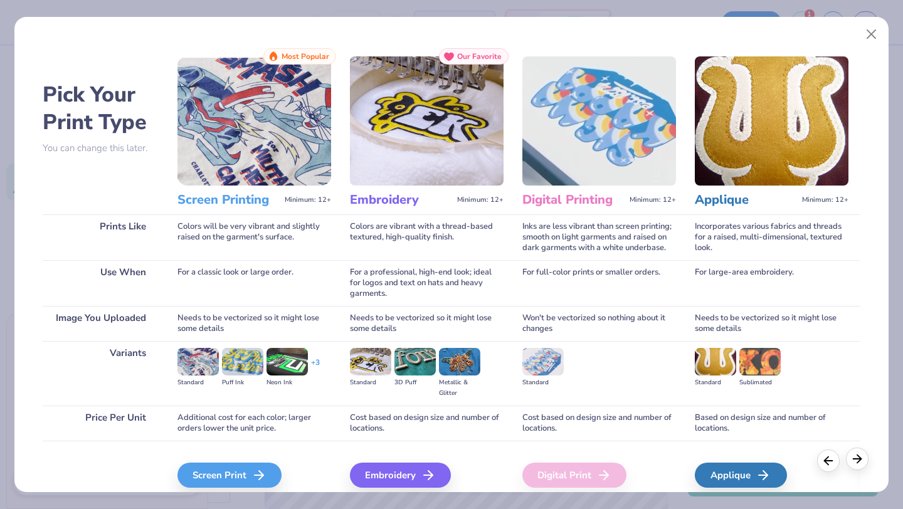 This screenshot has height=509, width=903. What do you see at coordinates (100, 373) in the screenshot?
I see `div: Variants` at bounding box center [100, 373].